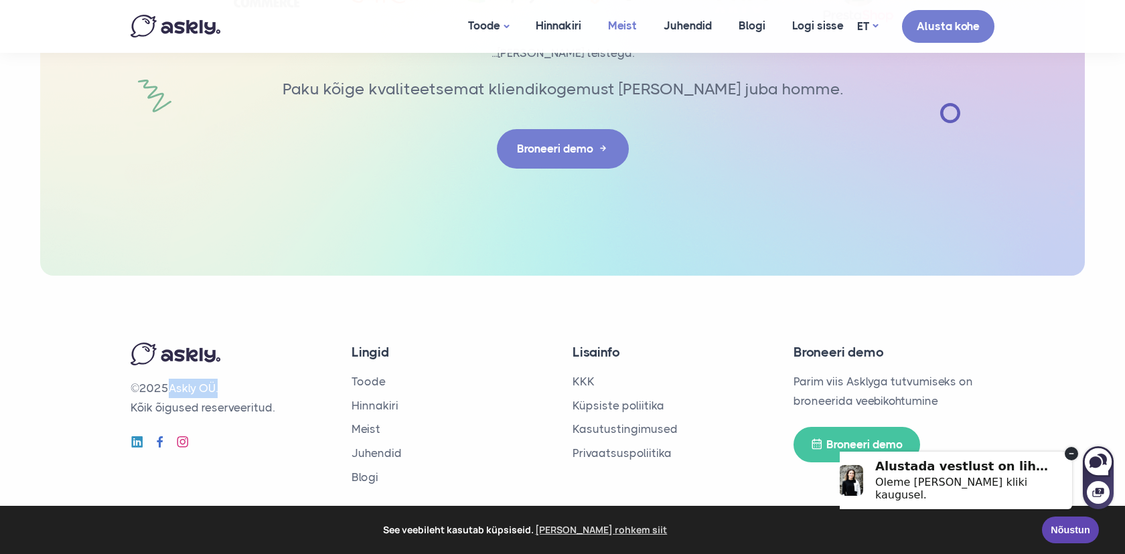 The height and width of the screenshot is (554, 1125). What do you see at coordinates (125, 37) in the screenshot?
I see `div: Alustada vestlust on lihtne!` at bounding box center [125, 37].